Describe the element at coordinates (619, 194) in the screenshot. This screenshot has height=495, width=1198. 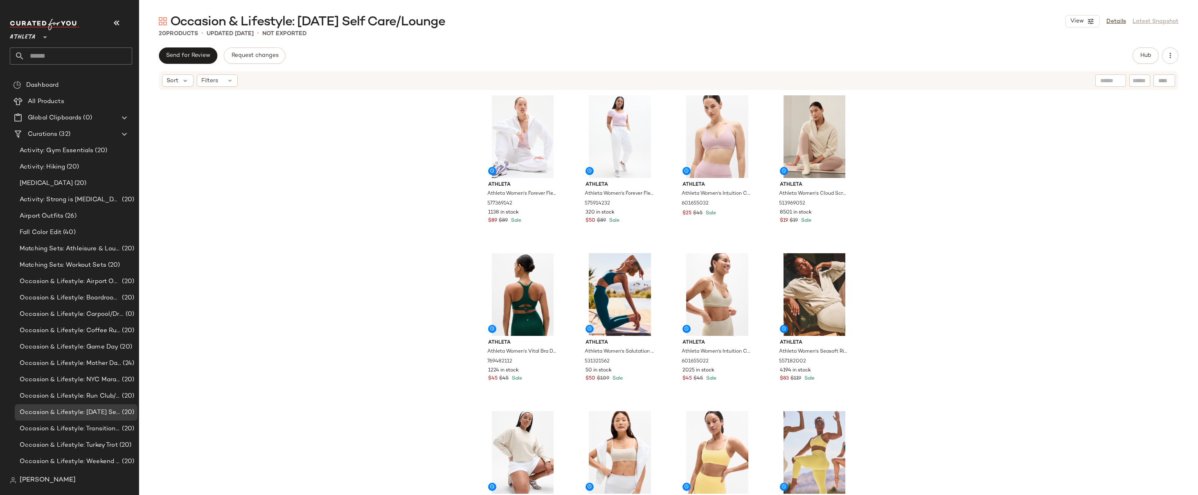
I see `span: Athleta Women's Forever Fleece Mid Rise Jogger Bright White Petite Size L` at that location.